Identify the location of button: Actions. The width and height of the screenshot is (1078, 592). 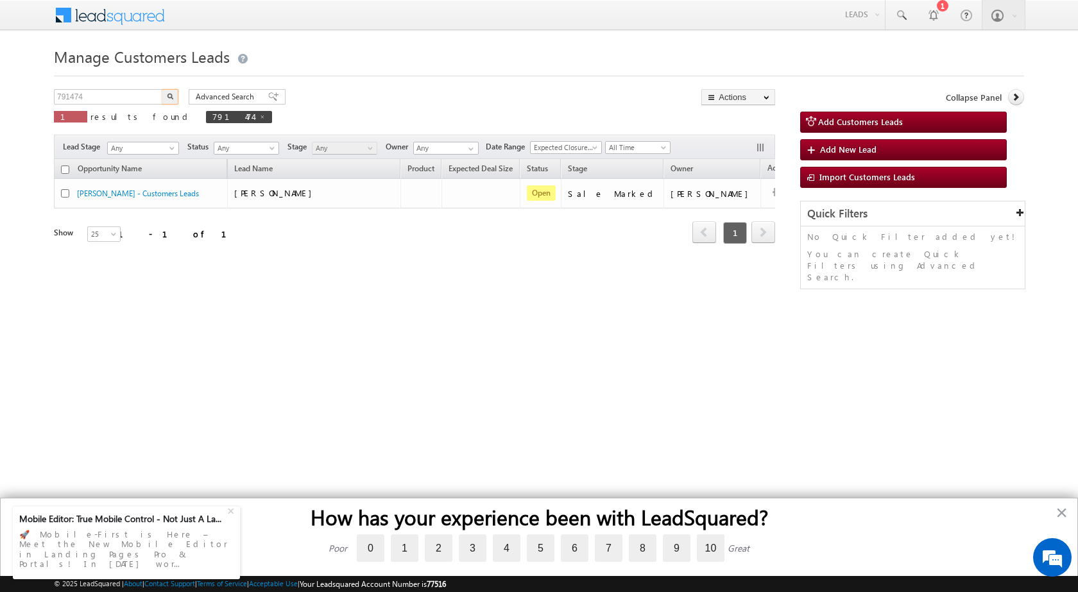
(738, 97).